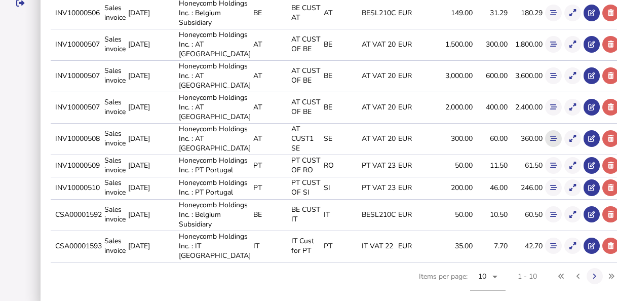 This screenshot has height=301, width=617. What do you see at coordinates (490, 246) in the screenshot?
I see `td: 7.70` at bounding box center [490, 246].